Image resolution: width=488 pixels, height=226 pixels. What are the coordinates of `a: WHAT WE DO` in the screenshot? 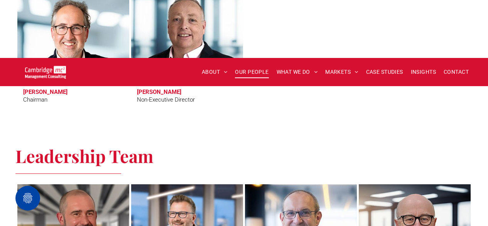 It's located at (297, 72).